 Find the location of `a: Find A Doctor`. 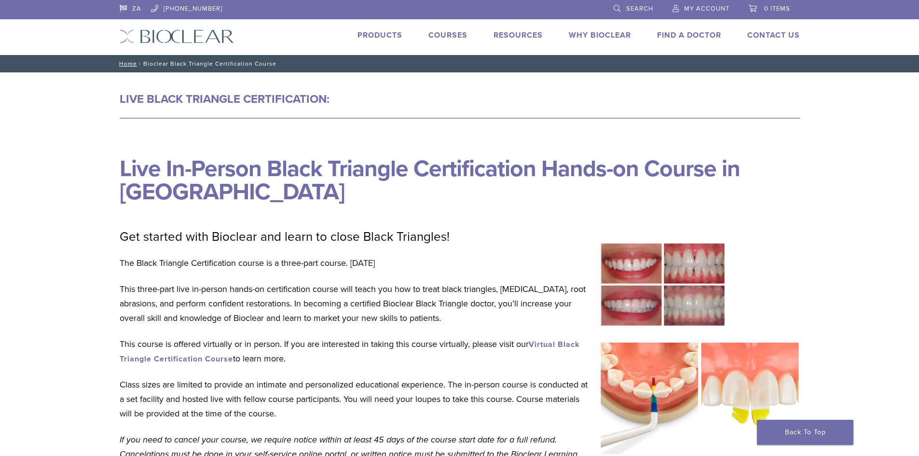

a: Find A Doctor is located at coordinates (689, 35).